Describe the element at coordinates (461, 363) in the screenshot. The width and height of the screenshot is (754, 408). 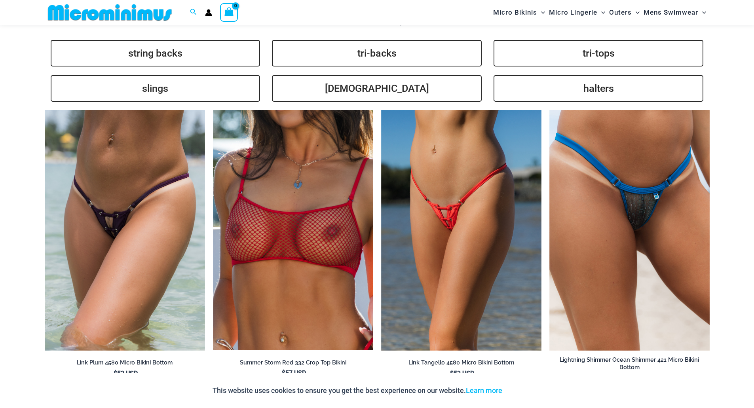
I see `h2: Link Tangello 4580 Micro Bikini Bottom` at that location.